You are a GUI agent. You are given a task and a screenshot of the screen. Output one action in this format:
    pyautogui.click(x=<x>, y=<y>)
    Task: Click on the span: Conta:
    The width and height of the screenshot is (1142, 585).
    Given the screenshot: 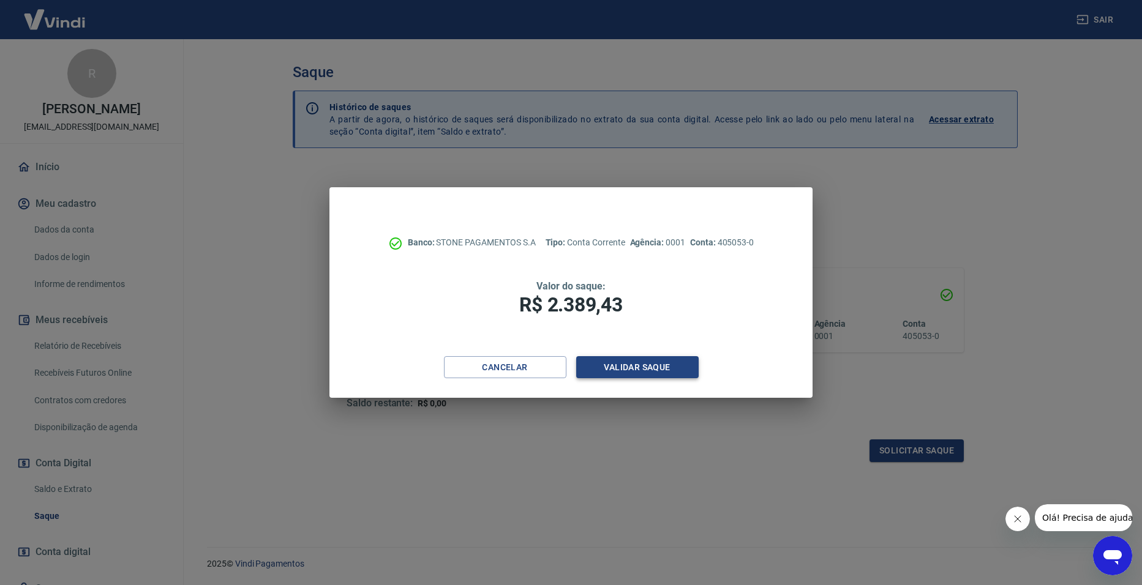 What is the action you would take?
    pyautogui.click(x=703, y=242)
    